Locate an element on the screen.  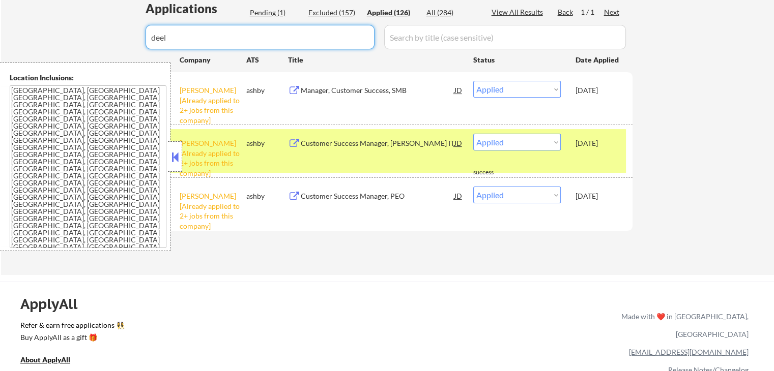
div: success is located at coordinates (493, 172).